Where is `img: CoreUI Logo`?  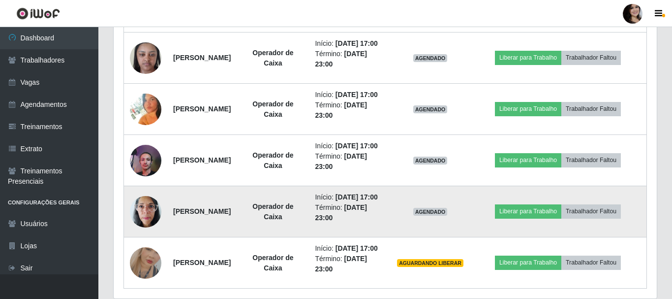 img: CoreUI Logo is located at coordinates (38, 13).